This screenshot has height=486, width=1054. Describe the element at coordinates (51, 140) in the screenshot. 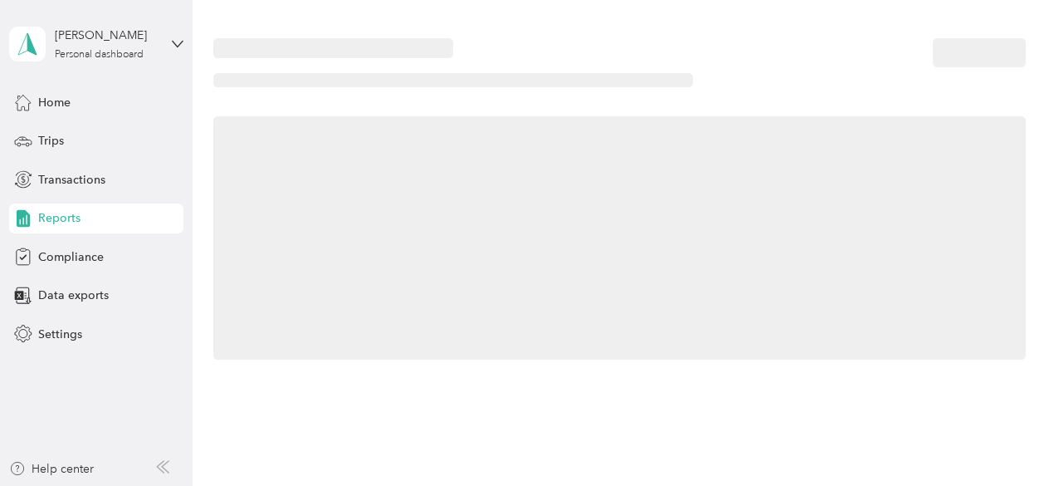

I see `span: Trips` at that location.